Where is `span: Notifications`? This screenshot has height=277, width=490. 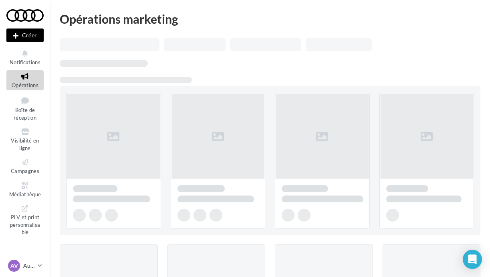
span: Notifications is located at coordinates (25, 62).